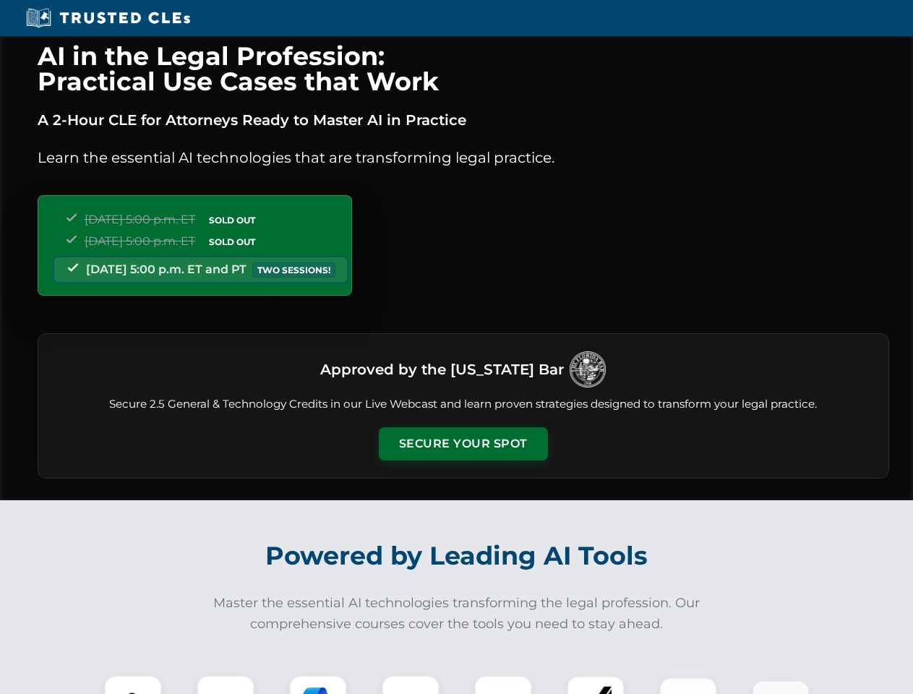 Image resolution: width=913 pixels, height=694 pixels. I want to click on p: Master the essential AI technologies transforming the legal profession. Our comprehensive courses..., so click(457, 613).